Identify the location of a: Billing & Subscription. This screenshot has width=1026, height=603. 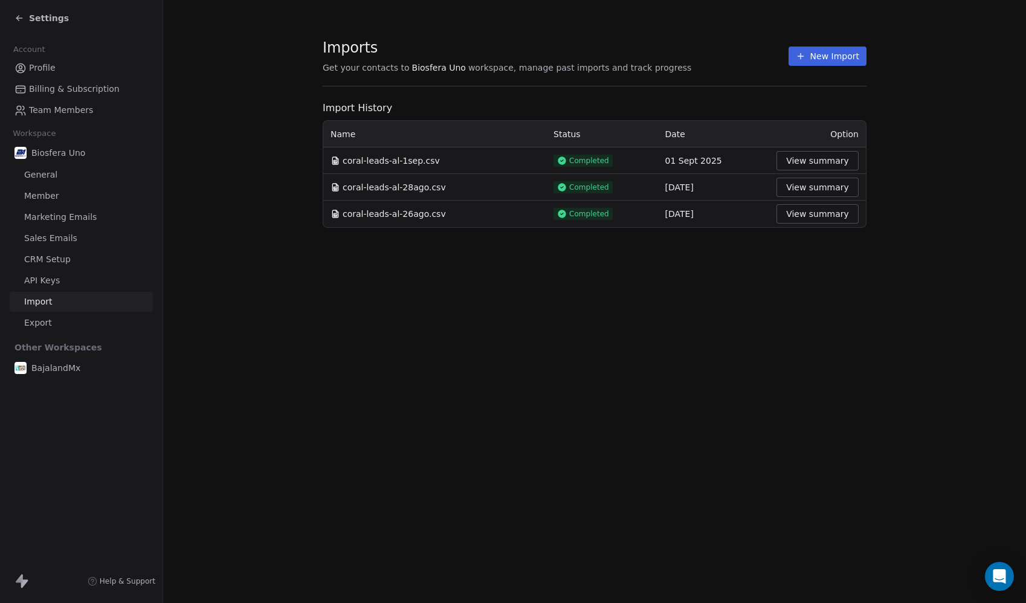
(81, 89).